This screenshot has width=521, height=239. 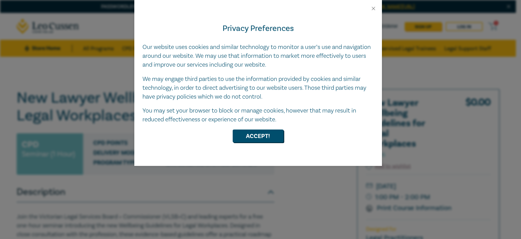 What do you see at coordinates (374, 8) in the screenshot?
I see `button: Close` at bounding box center [374, 8].